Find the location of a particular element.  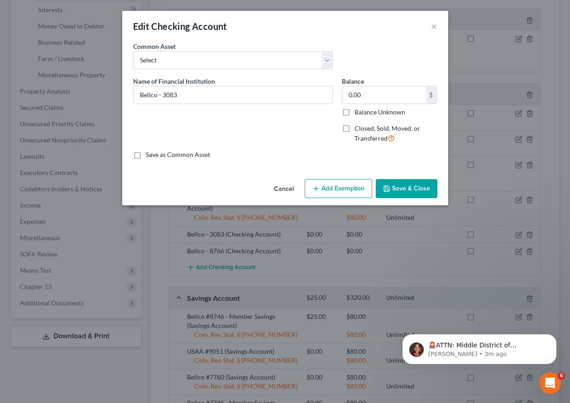

label: Balance is located at coordinates (353, 81).